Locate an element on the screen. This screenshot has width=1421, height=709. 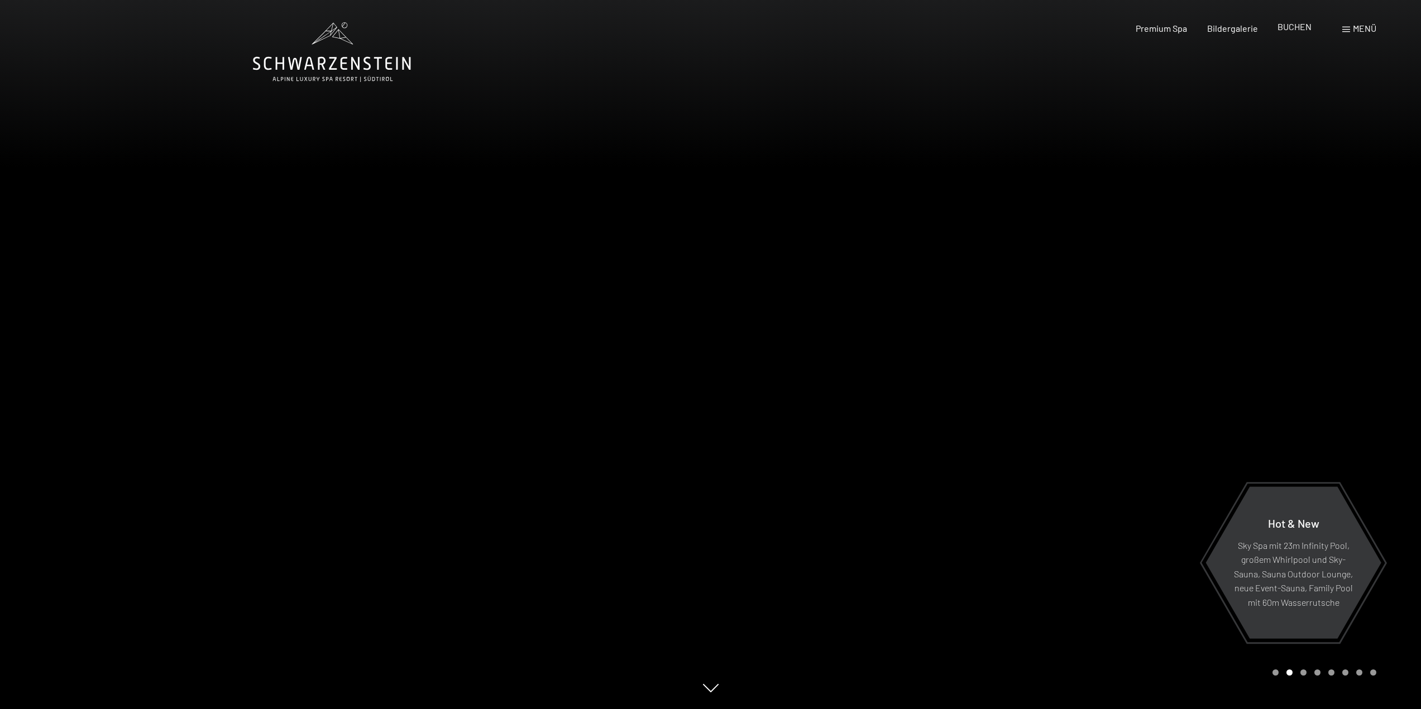
span: Bildergalerie is located at coordinates (1232, 28).